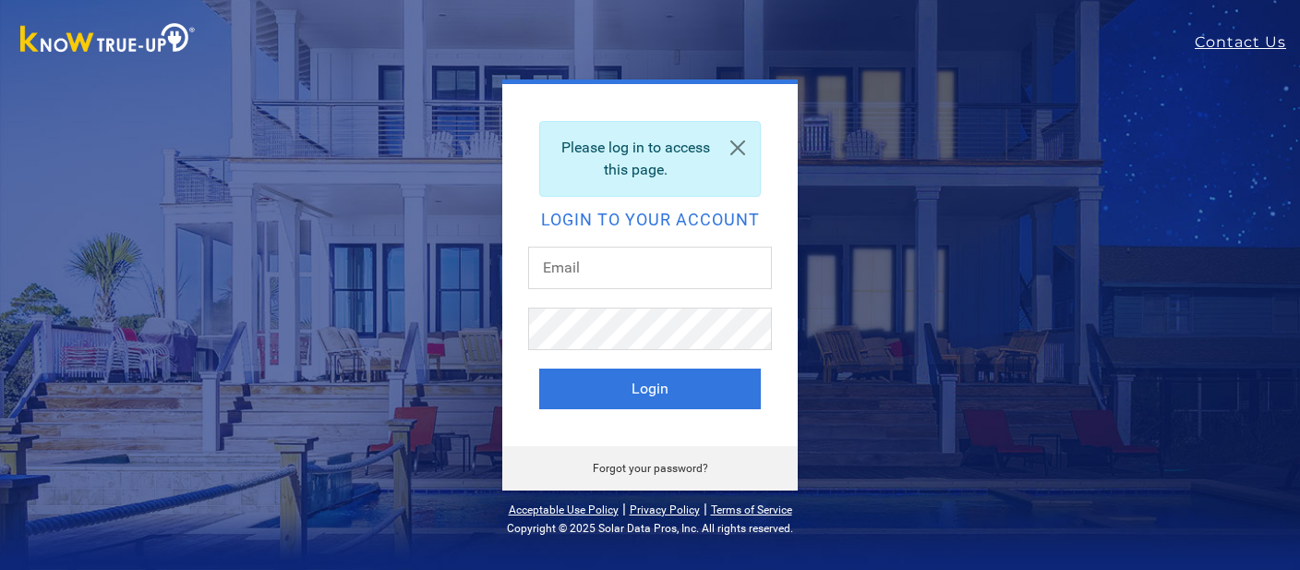  Describe the element at coordinates (650, 159) in the screenshot. I see `div: Please log in to access this page.` at that location.